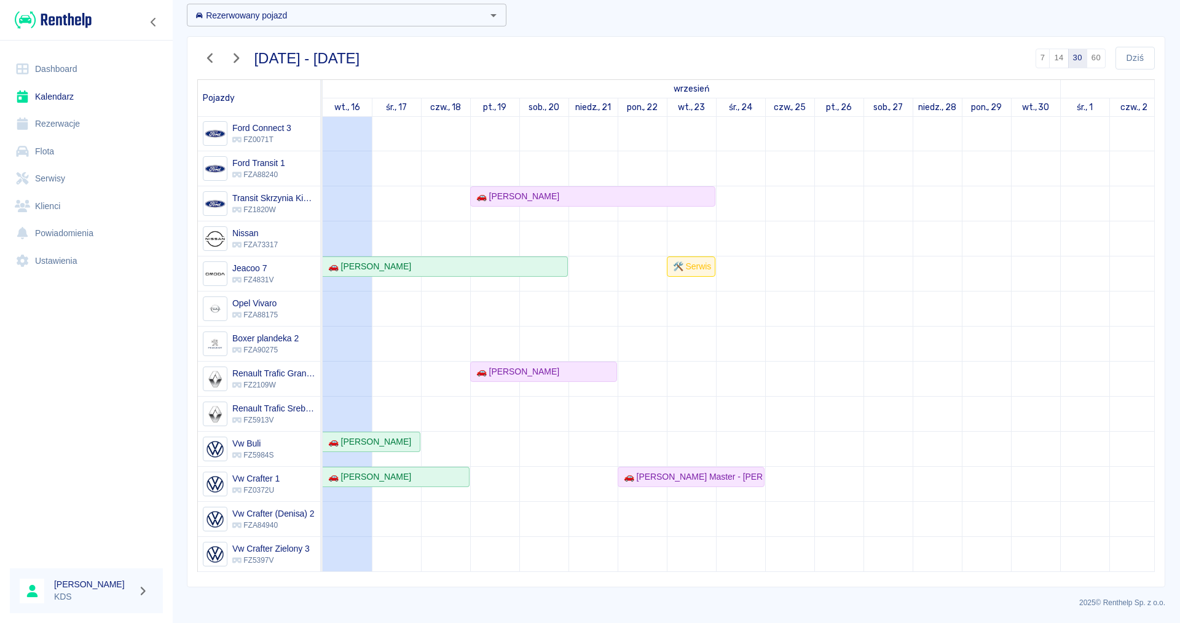  What do you see at coordinates (253, 268) in the screenshot?
I see `h6: Jeacoo 7` at bounding box center [253, 268].